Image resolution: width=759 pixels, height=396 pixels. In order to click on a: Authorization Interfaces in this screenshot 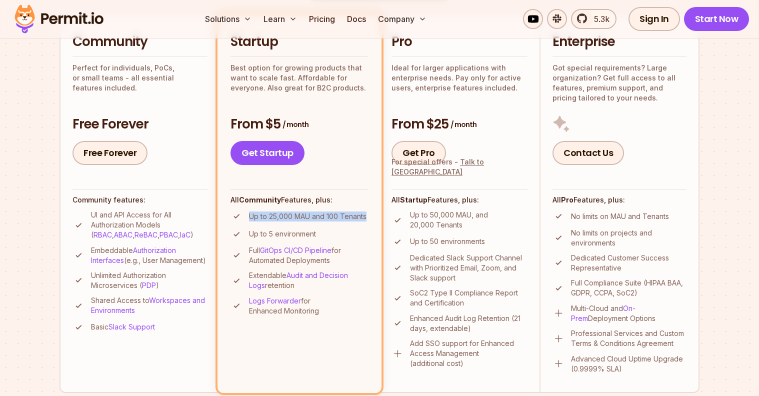, I will do `click(134, 255)`.